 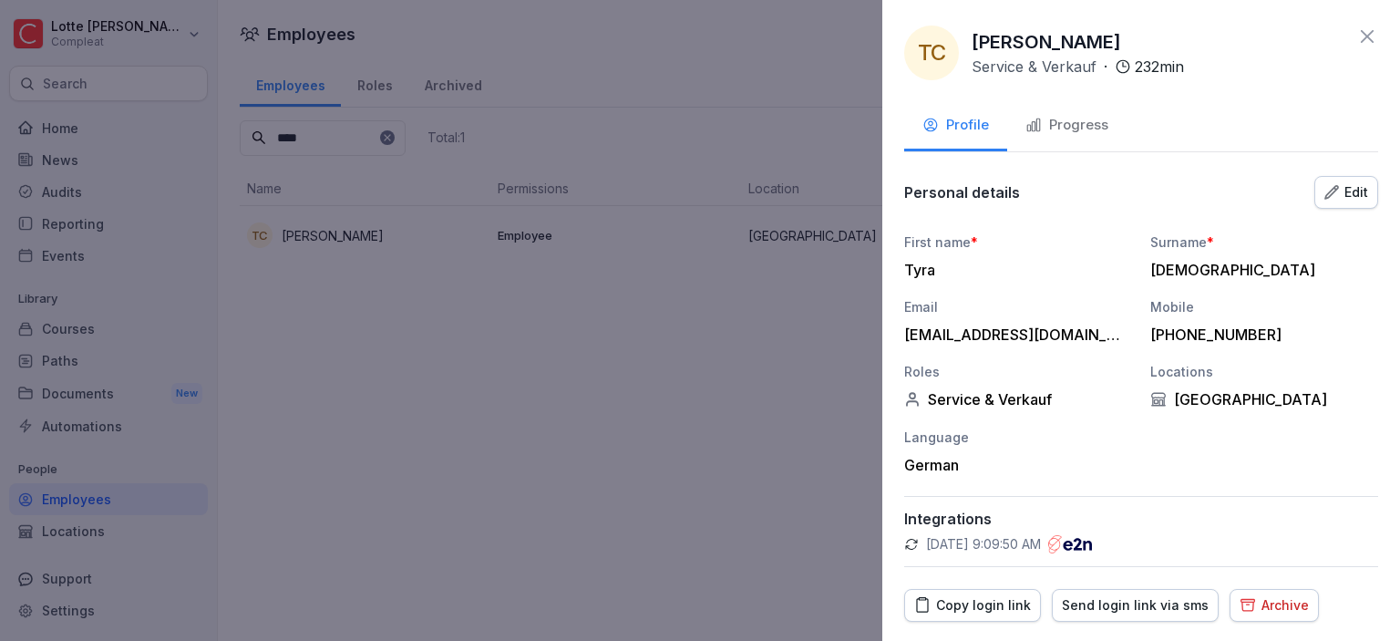 I want to click on div: TC, so click(x=932, y=53).